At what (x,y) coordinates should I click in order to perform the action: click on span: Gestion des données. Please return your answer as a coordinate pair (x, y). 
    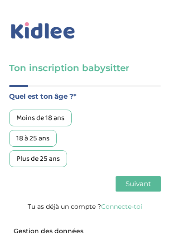
    Looking at the image, I should click on (48, 231).